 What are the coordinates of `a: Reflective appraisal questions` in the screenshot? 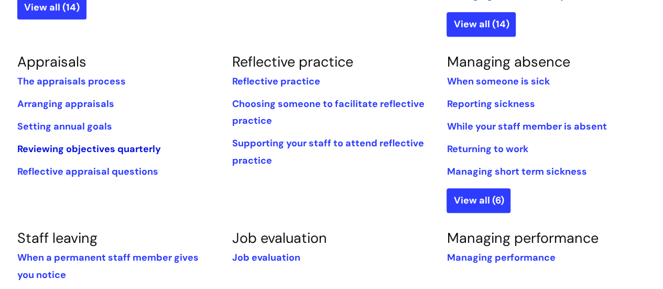 It's located at (87, 171).